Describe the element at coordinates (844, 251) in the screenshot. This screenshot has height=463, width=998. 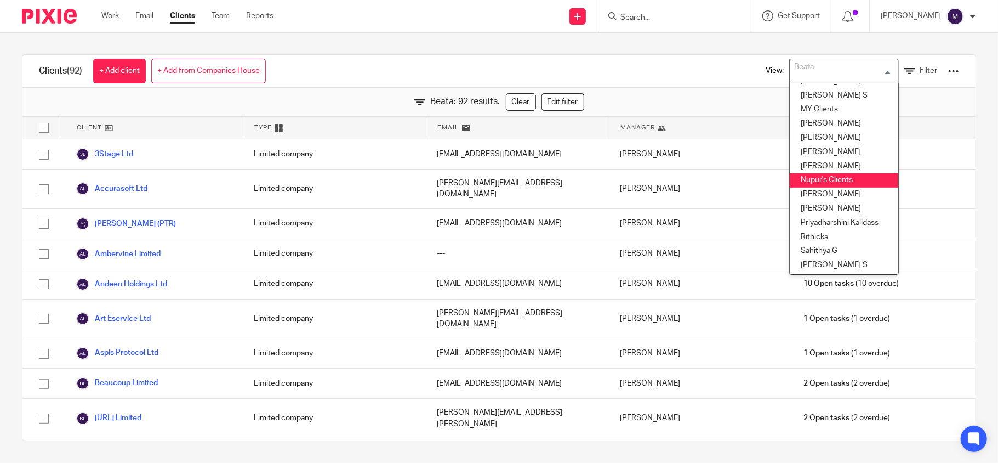
I see `li: Sahithya G` at that location.